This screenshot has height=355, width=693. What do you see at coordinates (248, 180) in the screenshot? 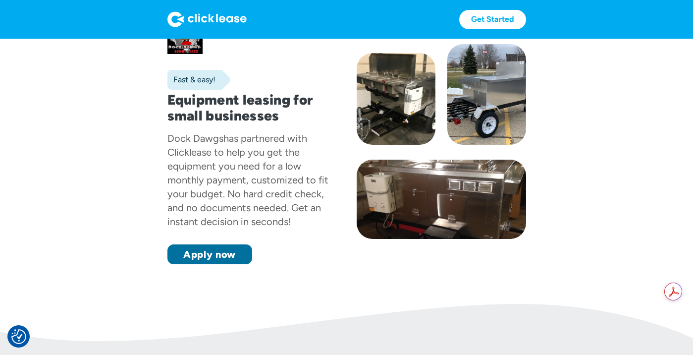
I see `div: has partnered with Clicklease to help you get the equipment you need for a low monthly payment, c...` at bounding box center [248, 180].